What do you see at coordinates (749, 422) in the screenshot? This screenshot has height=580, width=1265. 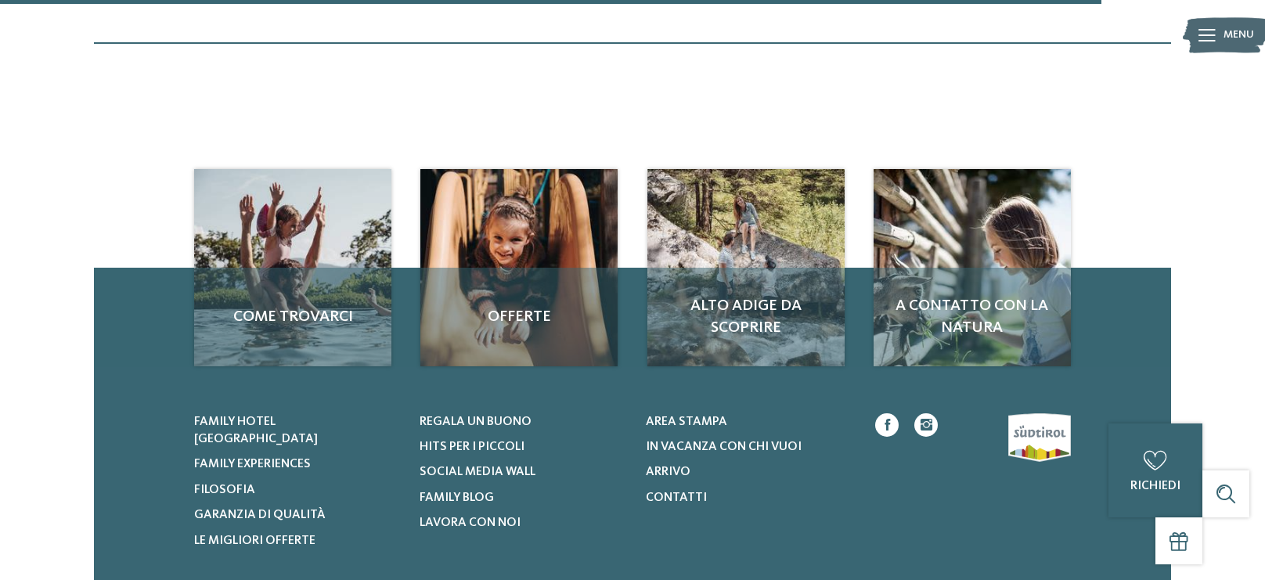 I see `a: Area stampa` at bounding box center [749, 422].